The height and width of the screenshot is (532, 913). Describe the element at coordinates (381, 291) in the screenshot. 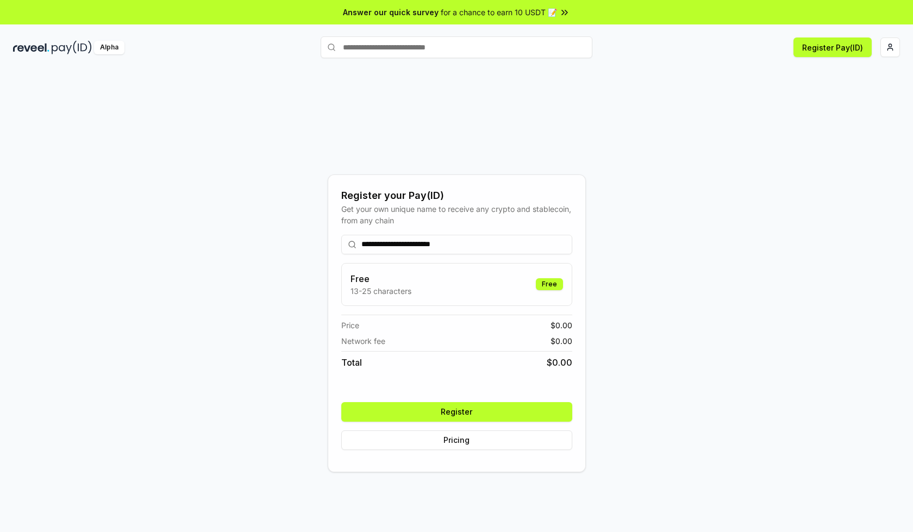

I see `p: 13-25 characters` at that location.